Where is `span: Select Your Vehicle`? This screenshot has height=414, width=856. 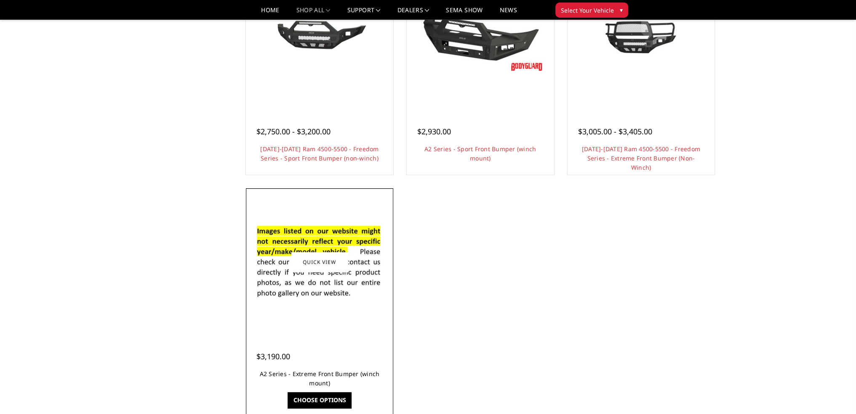
span: Select Your Vehicle is located at coordinates (588, 10).